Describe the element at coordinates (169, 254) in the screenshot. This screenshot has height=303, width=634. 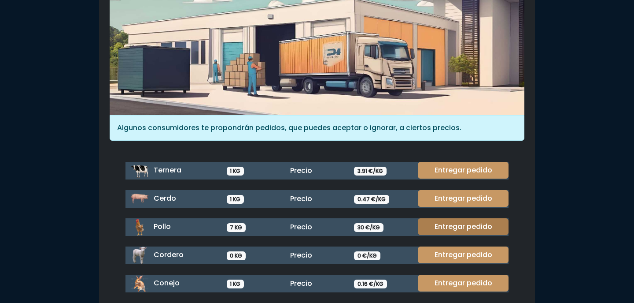
I see `span: Cordero` at that location.